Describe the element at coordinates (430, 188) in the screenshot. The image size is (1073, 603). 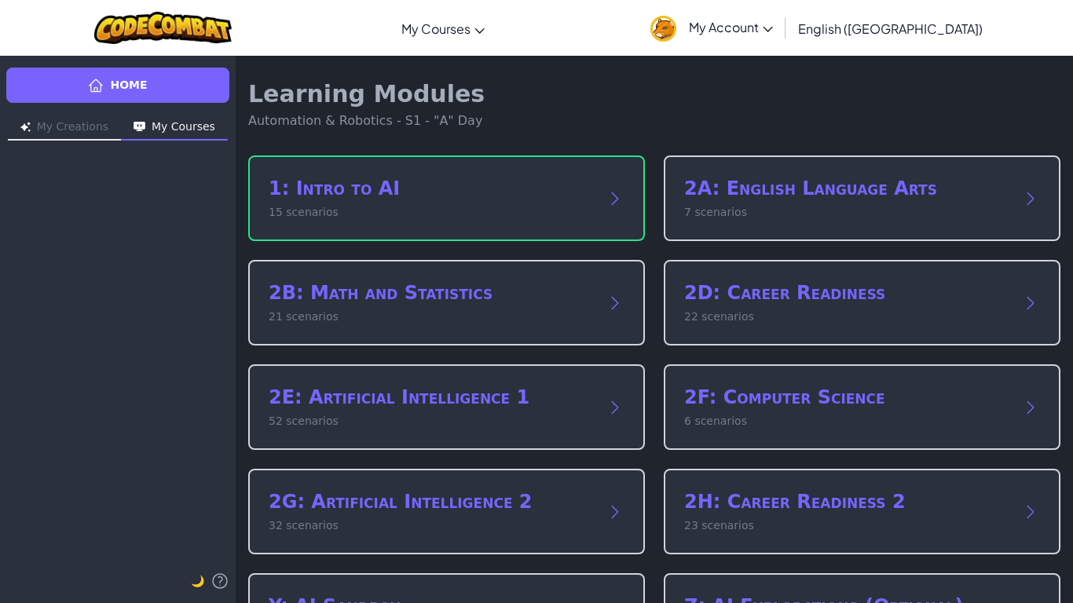
I see `h2: 1: Intro to AI` at that location.